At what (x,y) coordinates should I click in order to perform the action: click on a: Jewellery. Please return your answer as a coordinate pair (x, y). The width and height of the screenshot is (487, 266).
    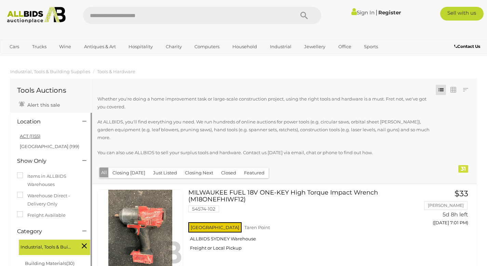
    Looking at the image, I should click on (315, 46).